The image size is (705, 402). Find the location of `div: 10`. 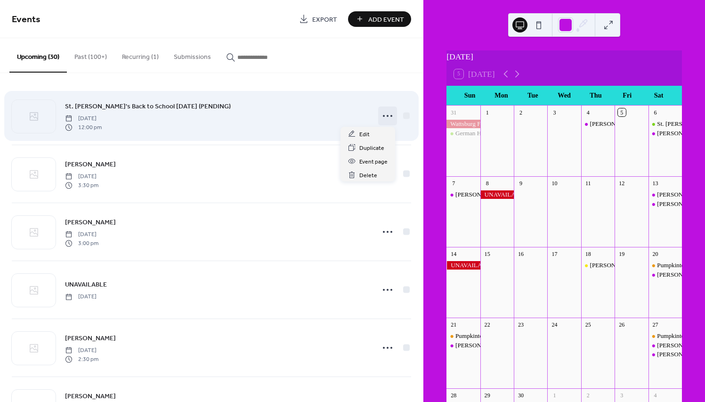

div: 10 is located at coordinates (554, 183).